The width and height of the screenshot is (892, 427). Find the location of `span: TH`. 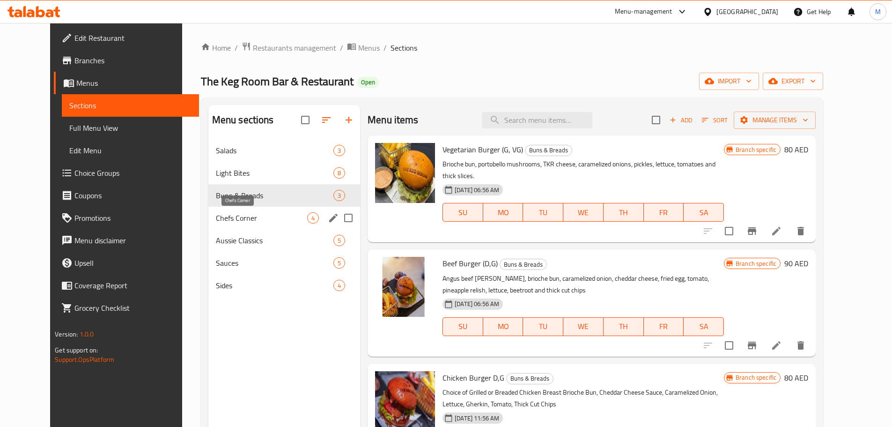

span: TH is located at coordinates (624, 212).